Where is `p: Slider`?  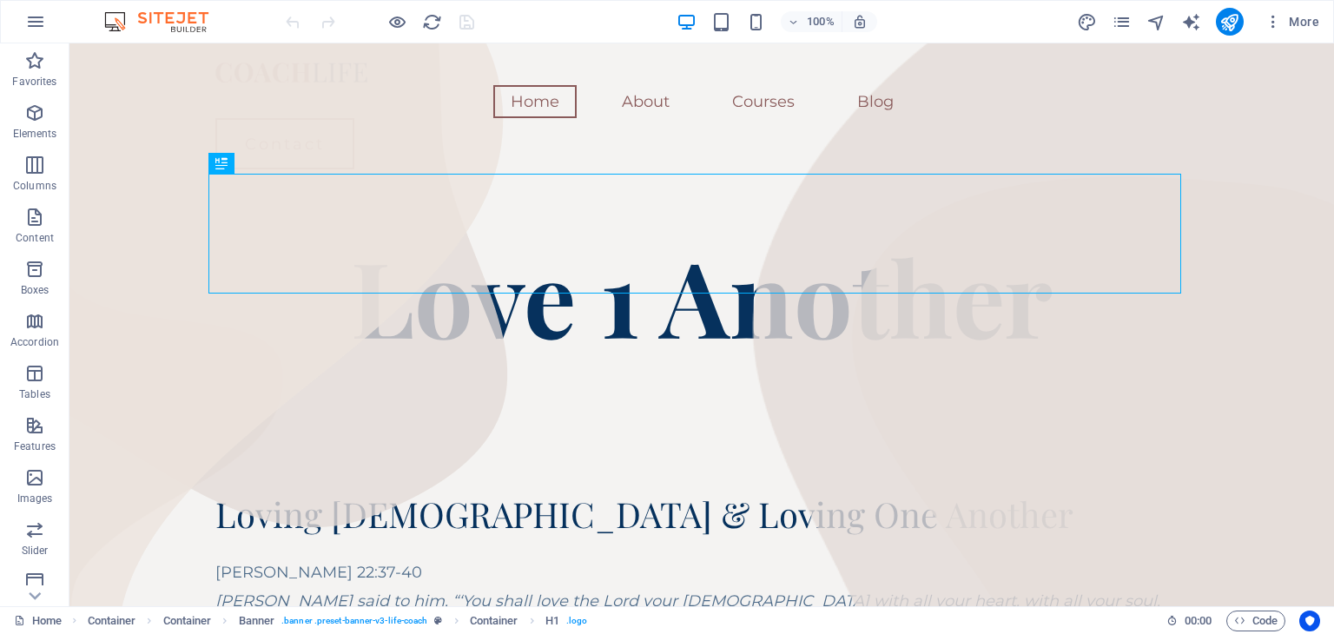
p: Slider is located at coordinates (35, 550).